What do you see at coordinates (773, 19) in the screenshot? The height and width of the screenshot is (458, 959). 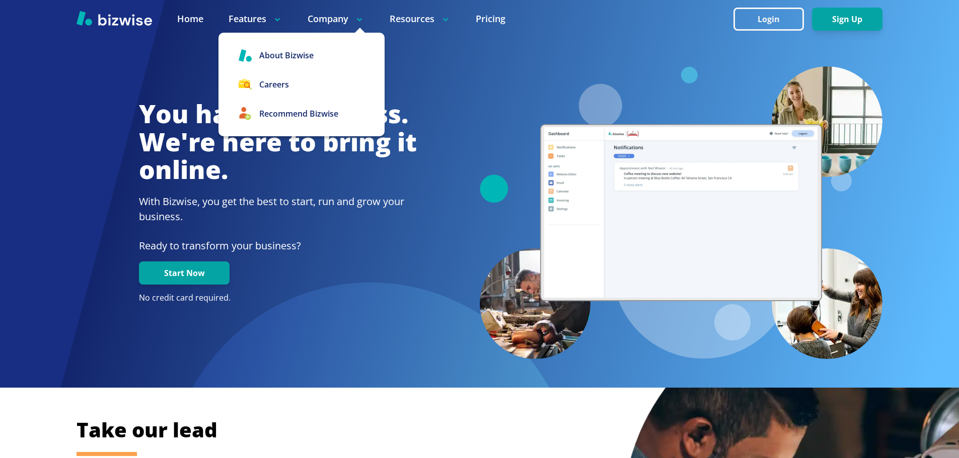 I see `a: Login` at bounding box center [773, 19].